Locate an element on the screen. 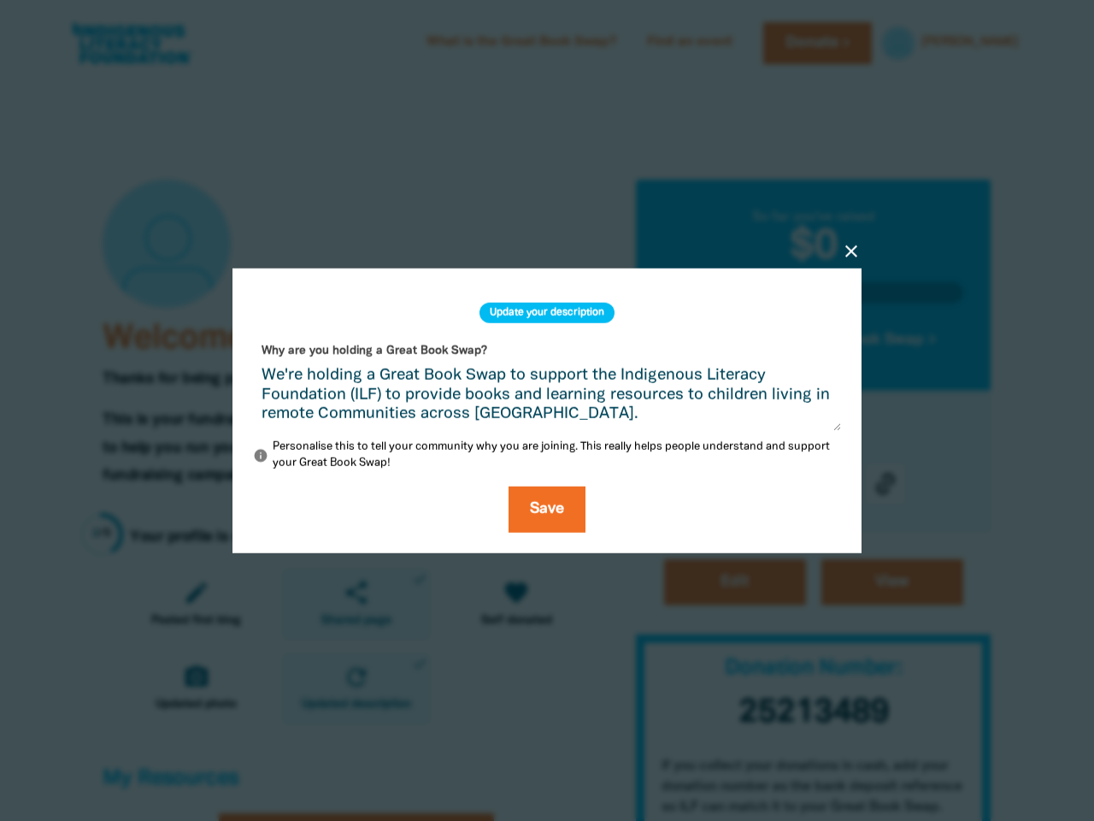 The image size is (1094, 821). textarea: We're holding a Great Book Swap to support the Indigenous Literacy Foundation (ILF) to provide bo... is located at coordinates (547, 398).